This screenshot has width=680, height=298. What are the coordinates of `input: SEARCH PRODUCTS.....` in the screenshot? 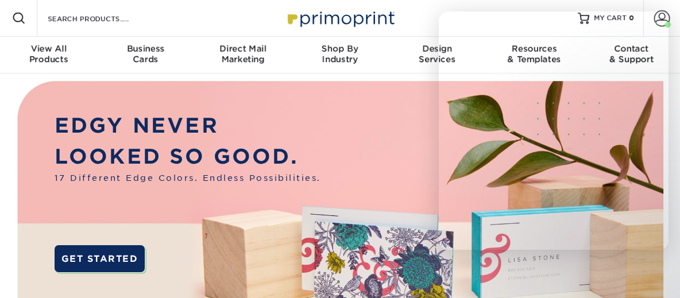 It's located at (102, 18).